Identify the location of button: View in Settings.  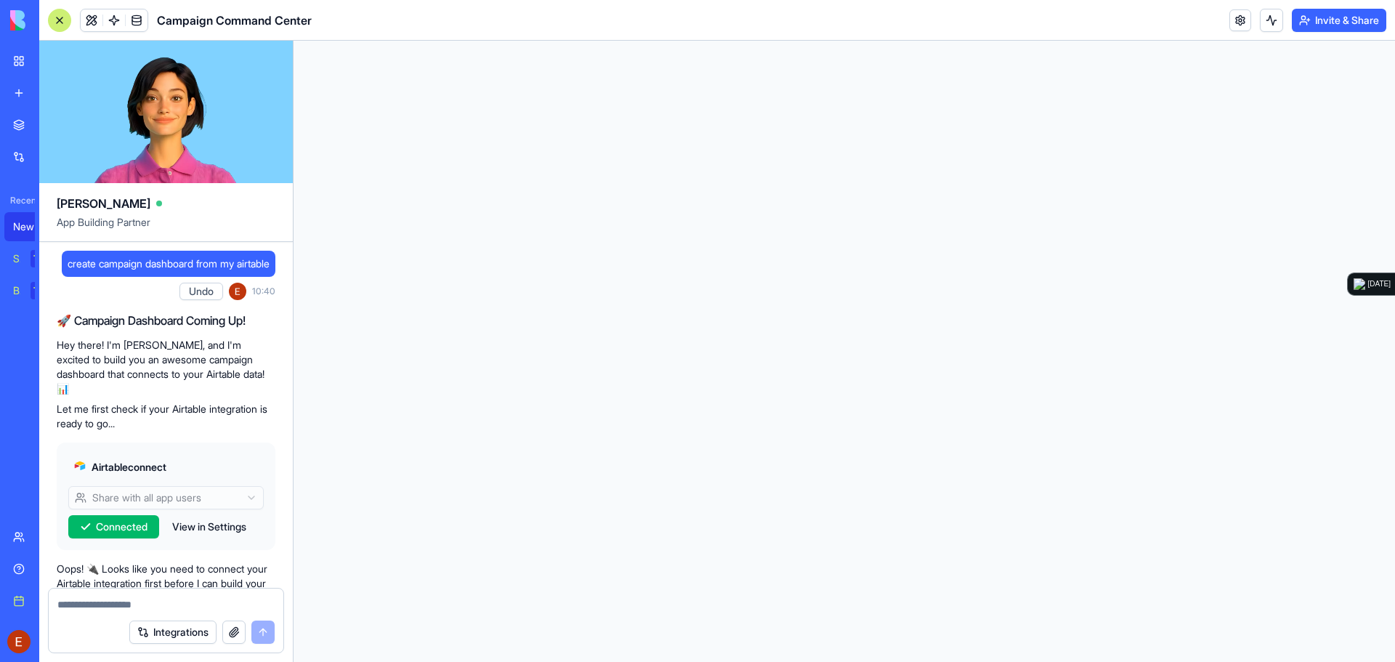
(209, 527).